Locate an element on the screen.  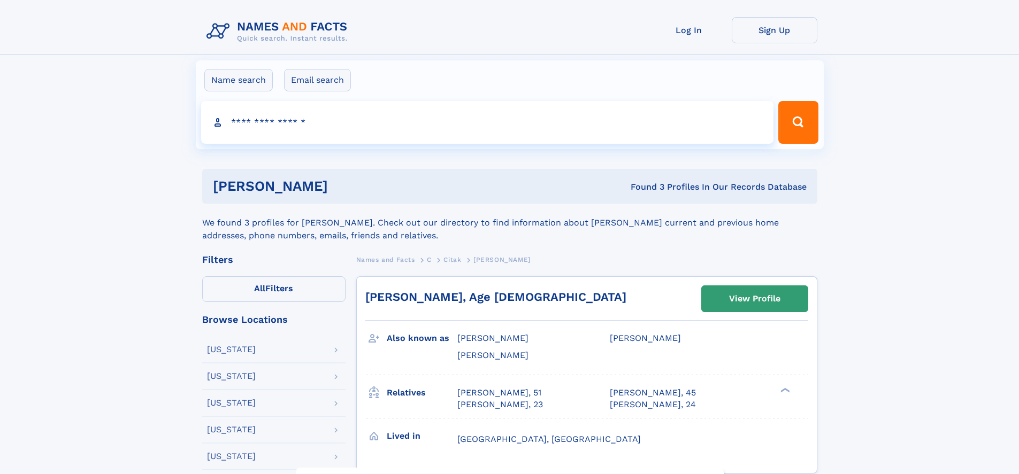
span: C is located at coordinates (429, 260).